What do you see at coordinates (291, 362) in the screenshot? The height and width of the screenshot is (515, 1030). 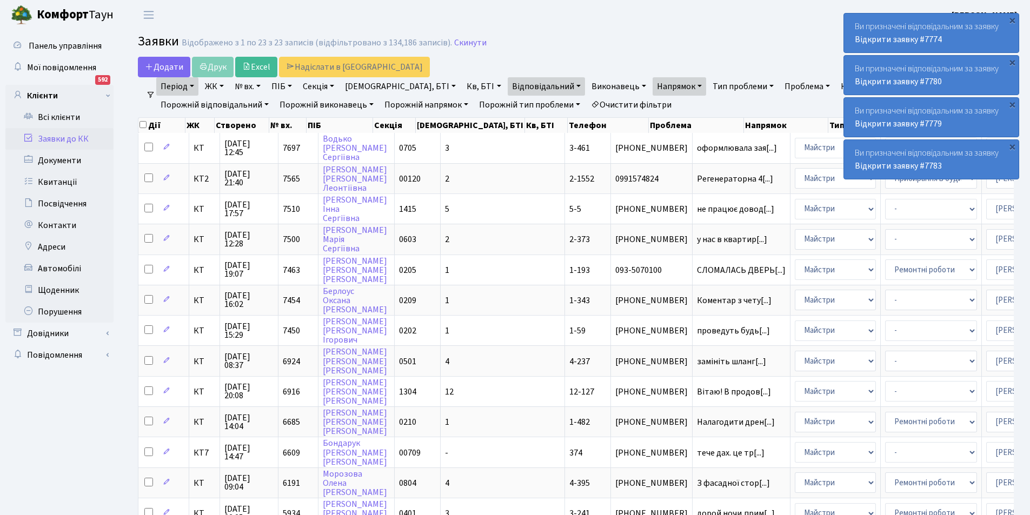 I see `span: 6924` at bounding box center [291, 362].